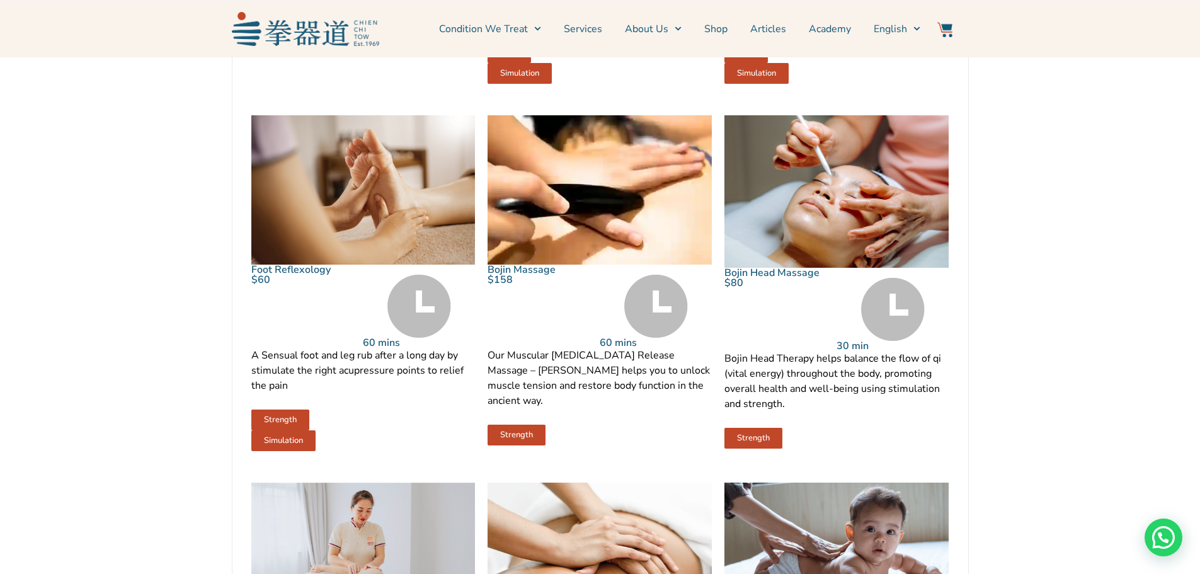 The height and width of the screenshot is (574, 1200). Describe the element at coordinates (836, 381) in the screenshot. I see `p: Bojin Head Therapy helps balance the flow of qi (vital energy) throughout the body, promoting ove...` at that location.